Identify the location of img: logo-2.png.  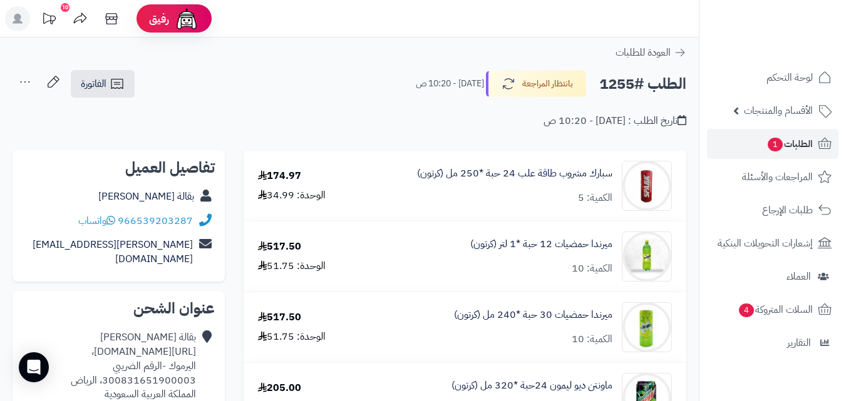
(797, 29).